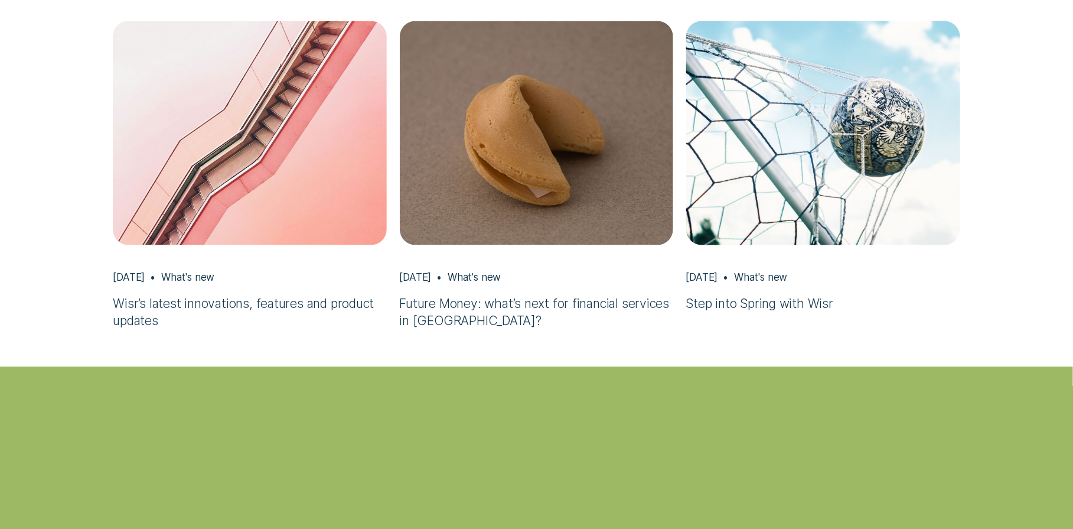 Image resolution: width=1073 pixels, height=529 pixels. Describe the element at coordinates (250, 312) in the screenshot. I see `h3: Wisr’s latest innovations, features and product updates` at that location.